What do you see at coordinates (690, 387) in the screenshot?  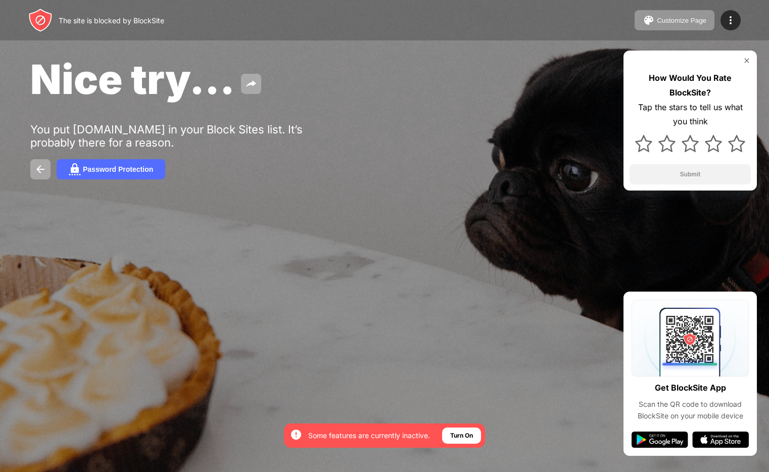 I see `div: Get BlockSite App` at bounding box center [690, 387].